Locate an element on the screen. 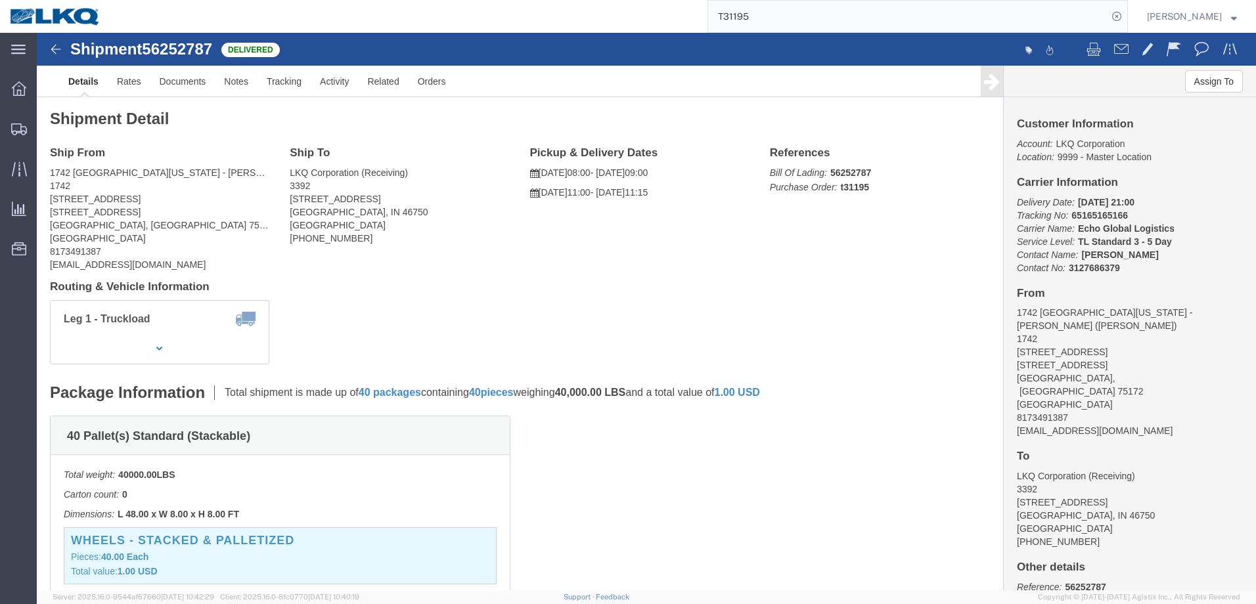 This screenshot has height=604, width=1256. span: Ryan Gledhill is located at coordinates (1184, 16).